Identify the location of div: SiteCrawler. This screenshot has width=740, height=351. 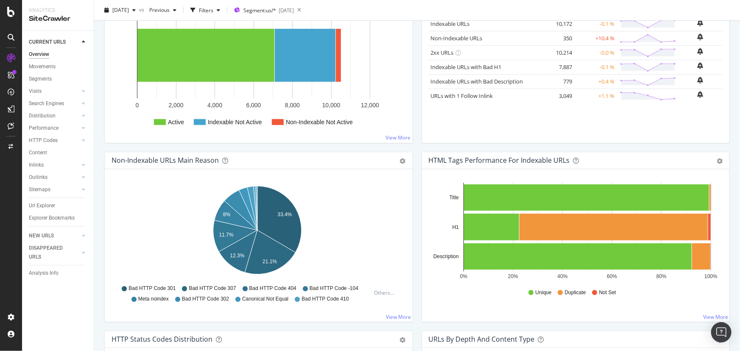
(58, 19).